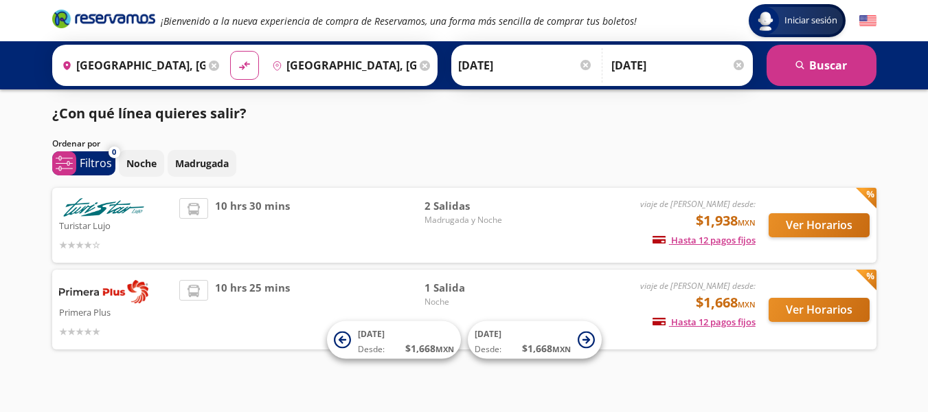  Describe the element at coordinates (142, 163) in the screenshot. I see `p: Noche` at that location.